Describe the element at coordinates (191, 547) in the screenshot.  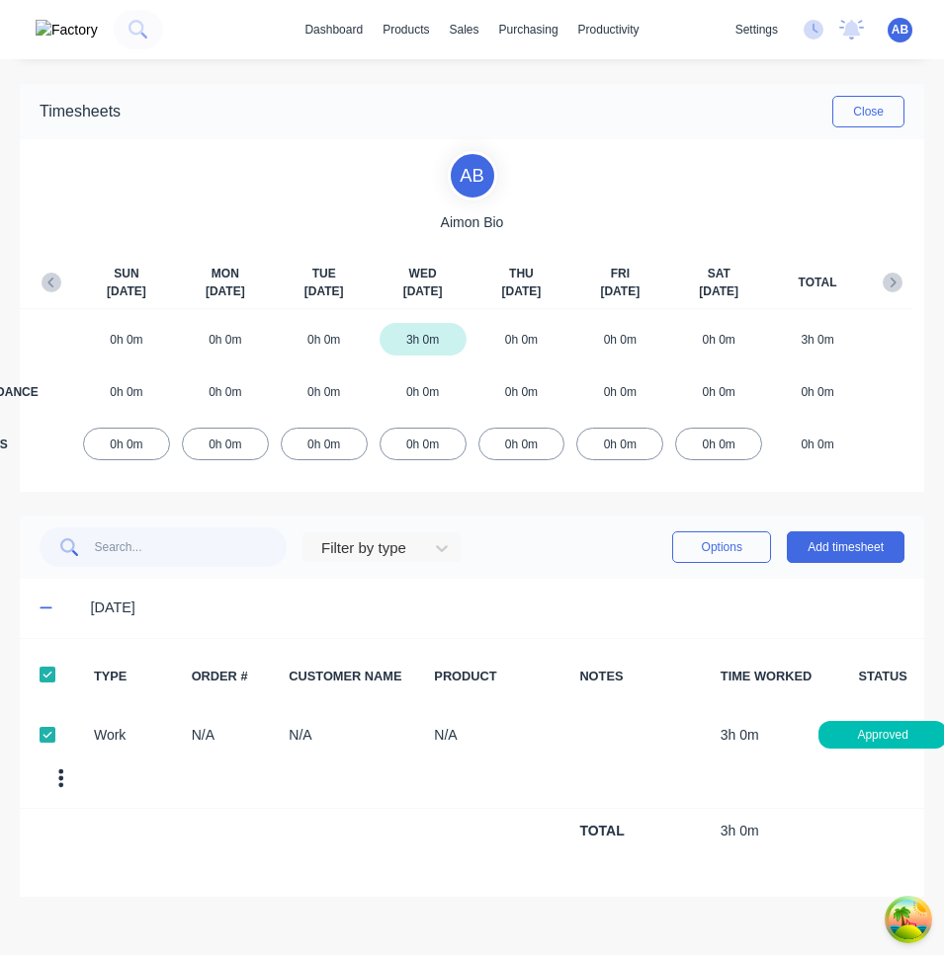
I see `input: Search...` at that location.